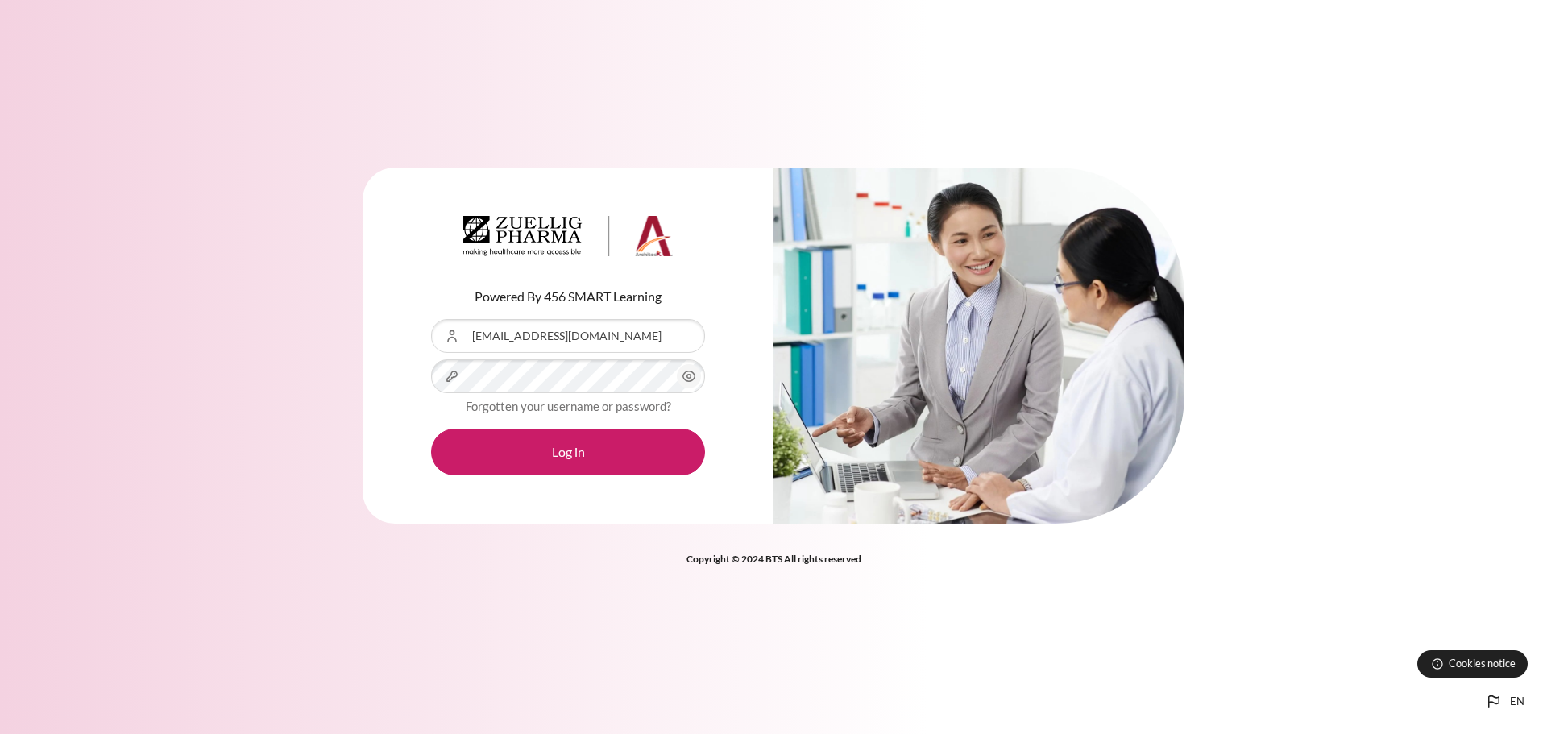 The width and height of the screenshot is (1547, 734). Describe the element at coordinates (568, 236) in the screenshot. I see `img: Architeck` at that location.